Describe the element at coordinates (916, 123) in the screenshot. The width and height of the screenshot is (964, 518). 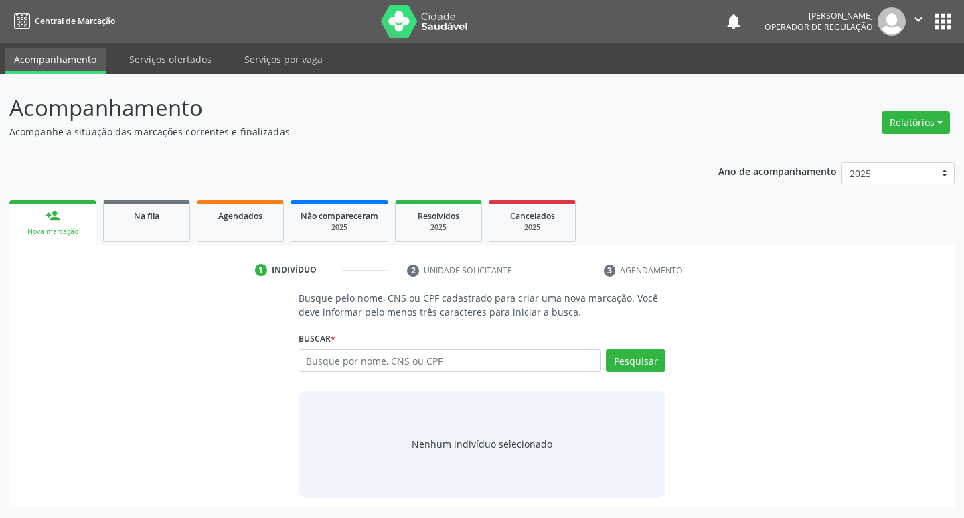
I see `button: Relatórios` at that location.